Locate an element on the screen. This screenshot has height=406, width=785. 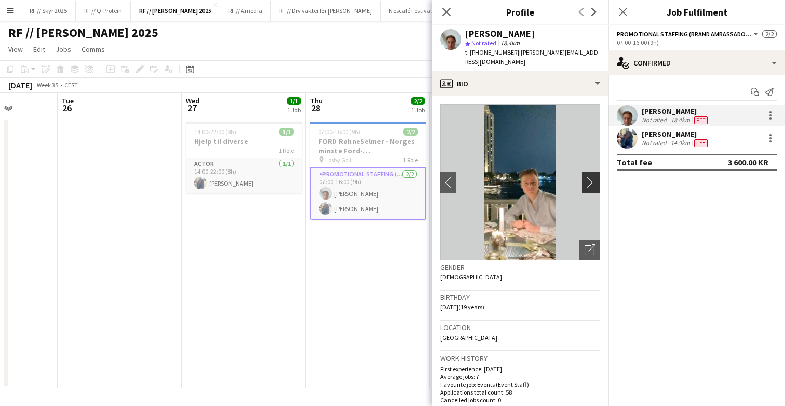
button: Nescafé Festival 2025 is located at coordinates (418, 10).